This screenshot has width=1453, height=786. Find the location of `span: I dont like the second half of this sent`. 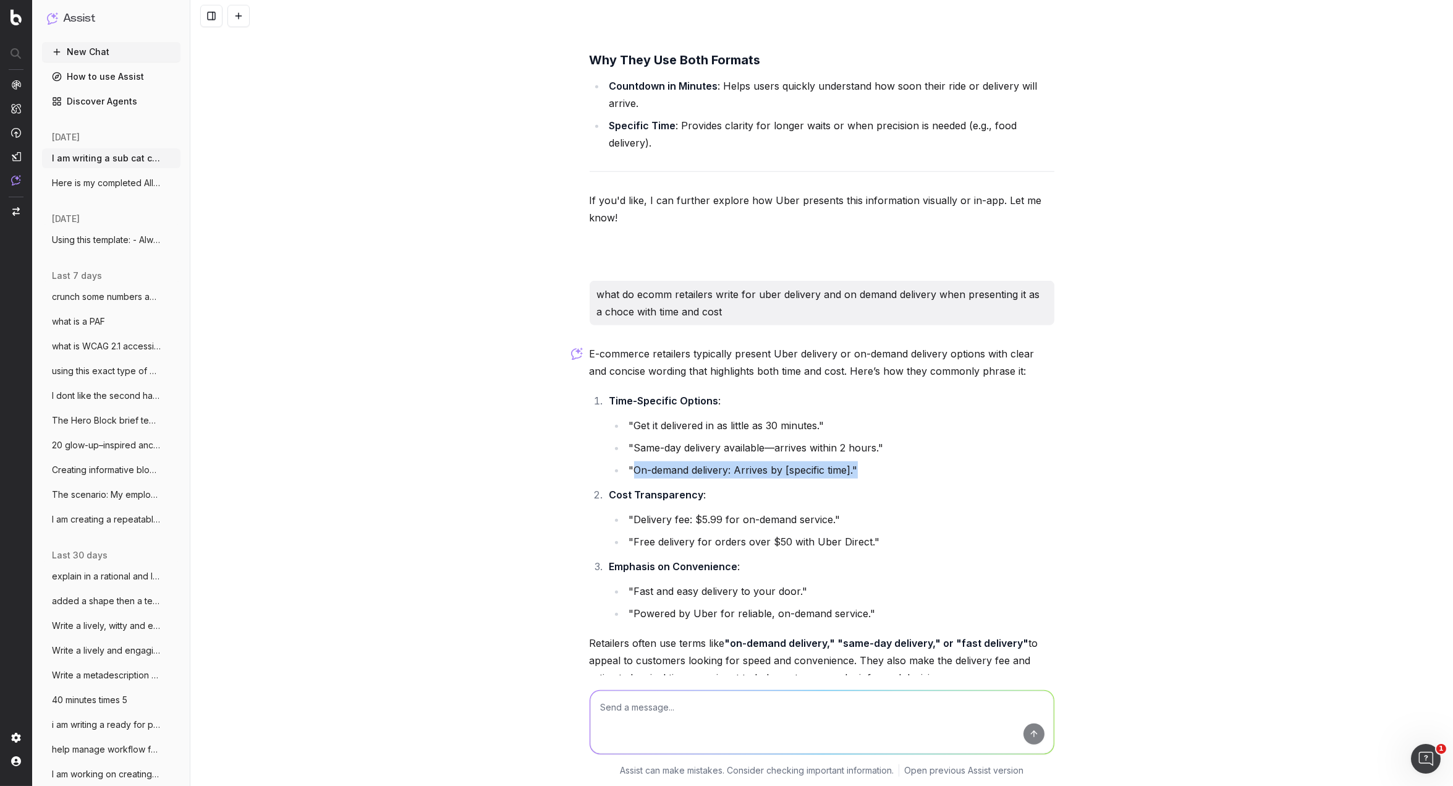

span: I dont like the second half of this sent is located at coordinates (106, 396).